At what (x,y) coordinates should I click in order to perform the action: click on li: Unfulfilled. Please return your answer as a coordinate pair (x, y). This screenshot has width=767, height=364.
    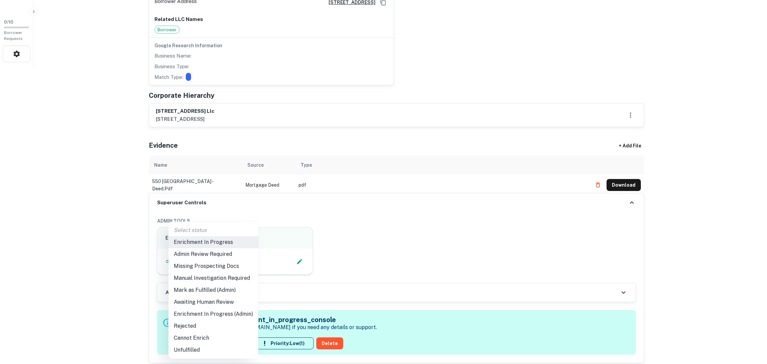
    Looking at the image, I should click on (214, 350).